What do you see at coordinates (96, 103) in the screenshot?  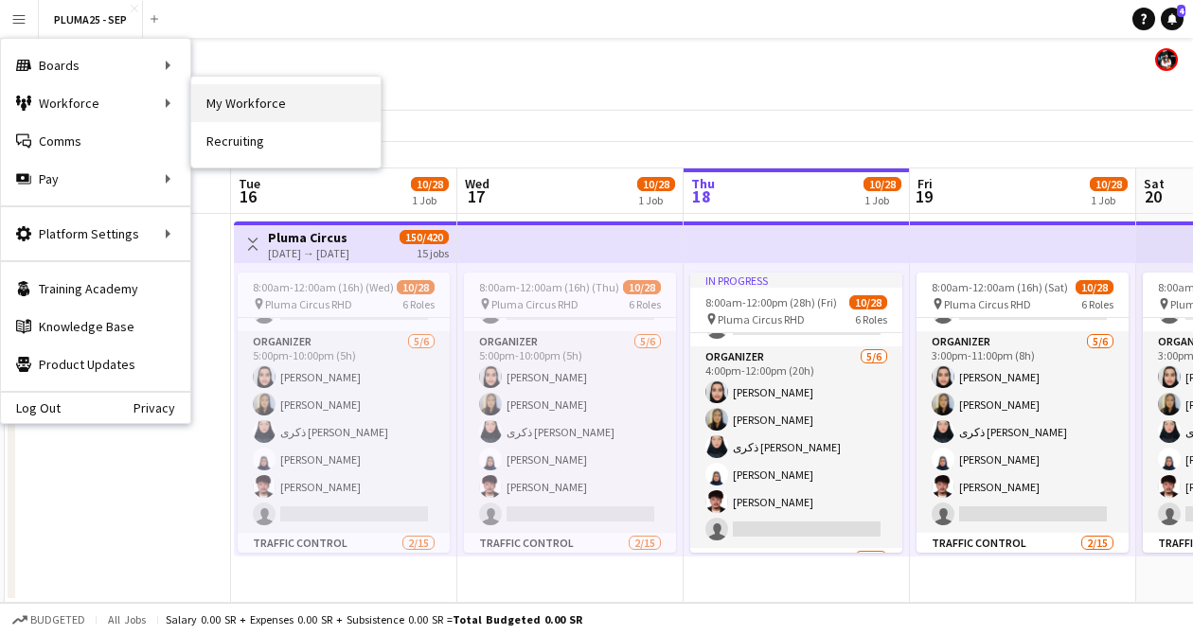 I see `div: Workforce` at bounding box center [96, 103].